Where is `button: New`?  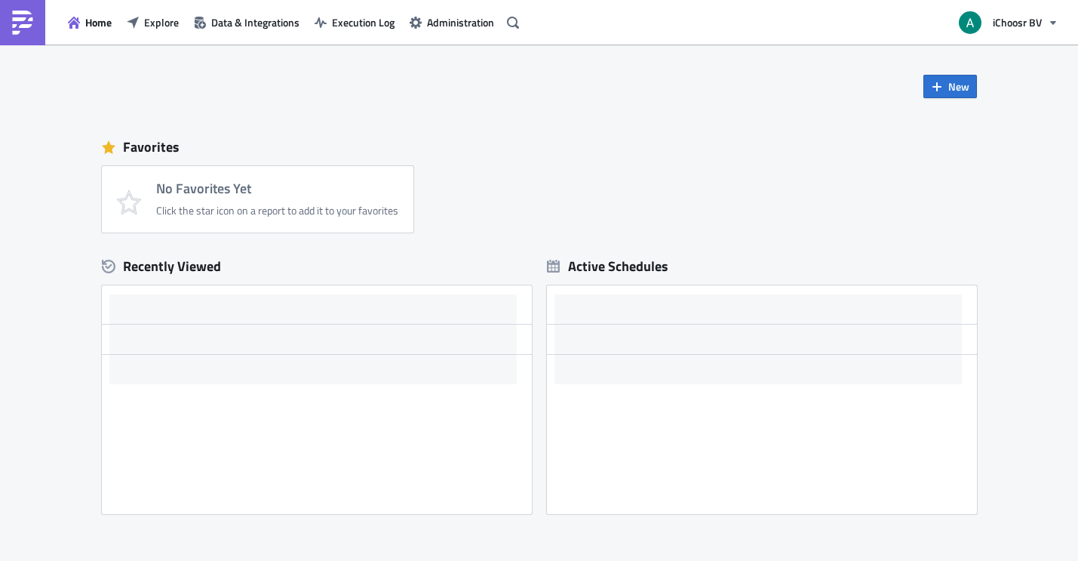 button: New is located at coordinates (950, 86).